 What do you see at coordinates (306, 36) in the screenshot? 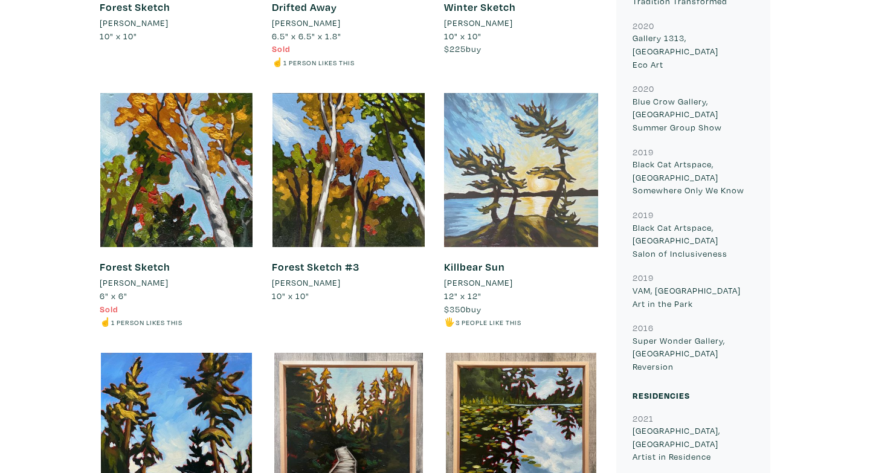
I see `span: 6.5" x 6.5" x 1.8"` at bounding box center [306, 36].